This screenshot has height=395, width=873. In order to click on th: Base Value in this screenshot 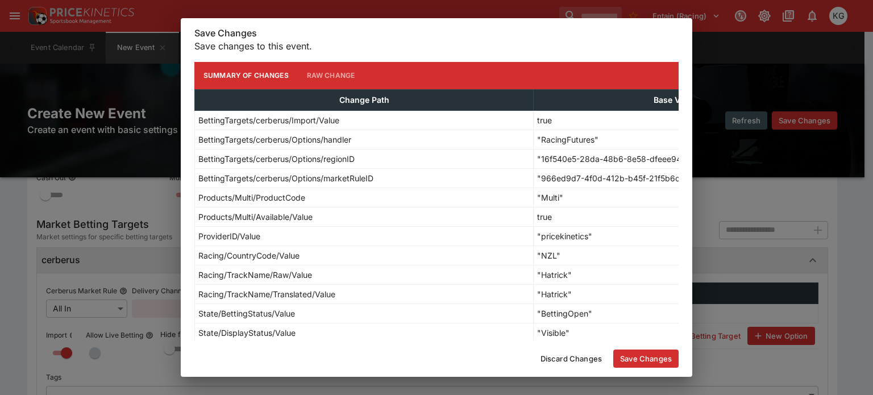, I will do `click(676, 100)`.